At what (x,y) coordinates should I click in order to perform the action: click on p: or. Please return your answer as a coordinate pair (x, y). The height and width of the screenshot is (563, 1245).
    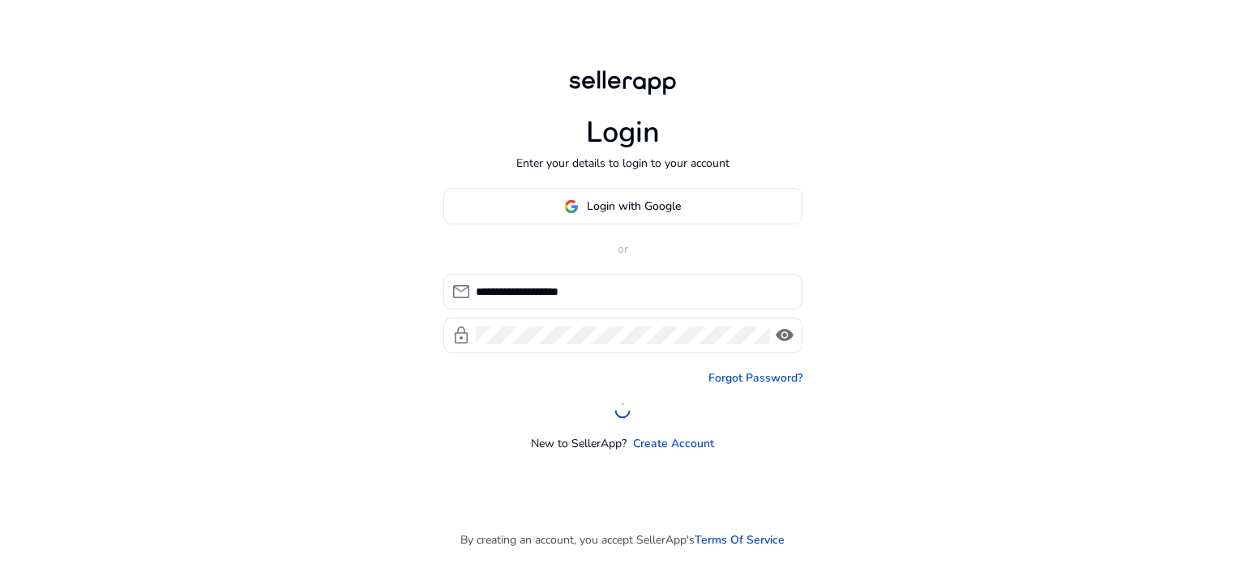
    Looking at the image, I should click on (623, 249).